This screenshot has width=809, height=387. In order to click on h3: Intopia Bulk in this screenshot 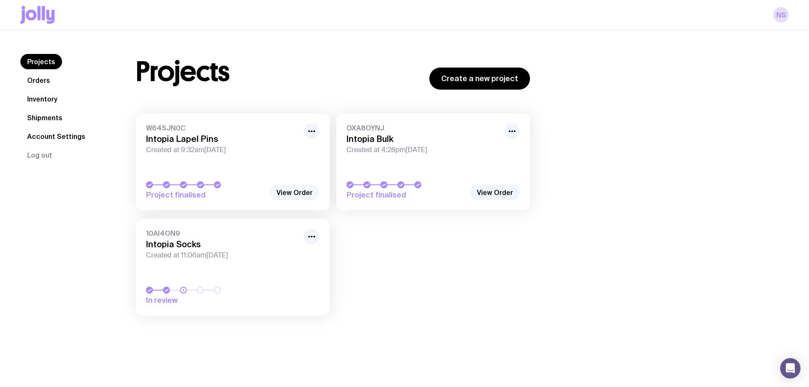, I will do `click(423, 139)`.